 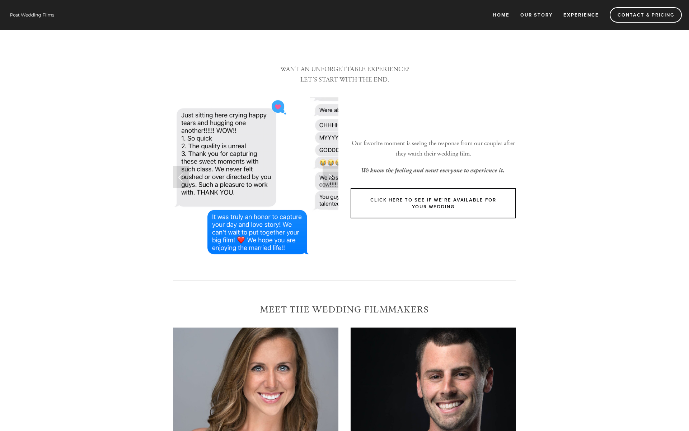 I want to click on p: Our favorite moment is seeing the response from our couples after they watch their wedding film., so click(x=433, y=149).